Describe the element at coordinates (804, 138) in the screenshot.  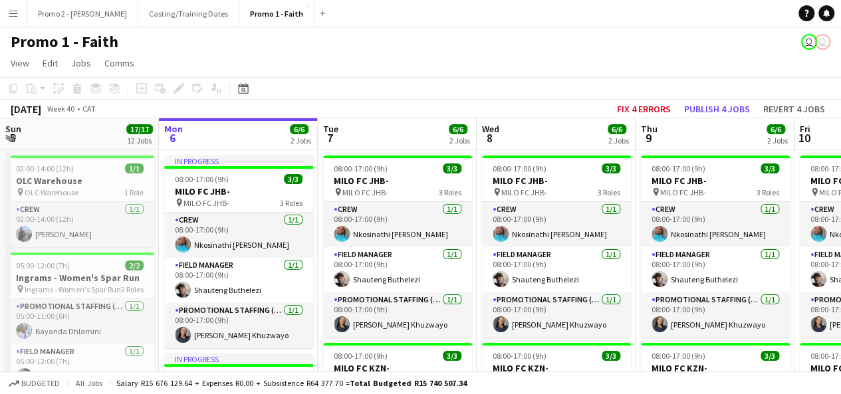
I see `span: 10` at that location.